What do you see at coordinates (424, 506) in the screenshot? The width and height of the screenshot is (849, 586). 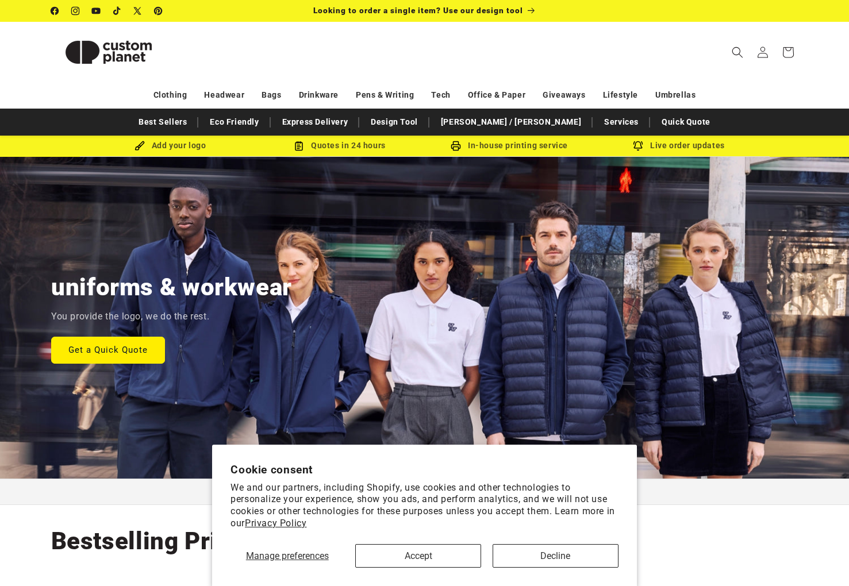 I see `p: We and our partners, including Shopify, use cookies and other technologies to personalize your ex...` at bounding box center [424, 506].